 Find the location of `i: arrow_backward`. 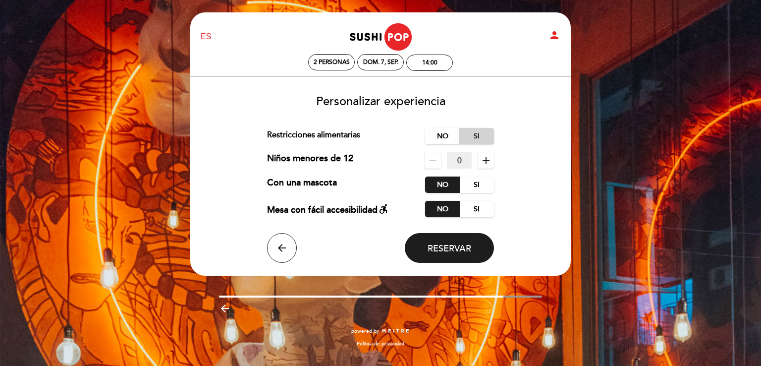

i: arrow_backward is located at coordinates (225, 308).